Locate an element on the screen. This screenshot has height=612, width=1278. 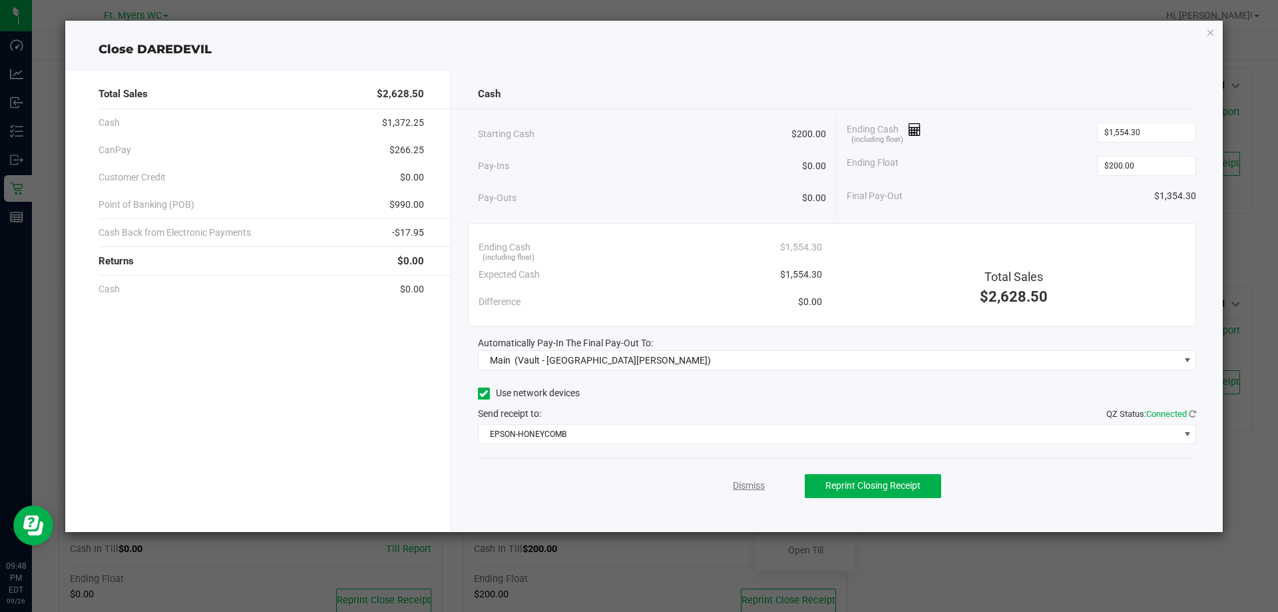
span: $1,372.25 is located at coordinates (403, 122).